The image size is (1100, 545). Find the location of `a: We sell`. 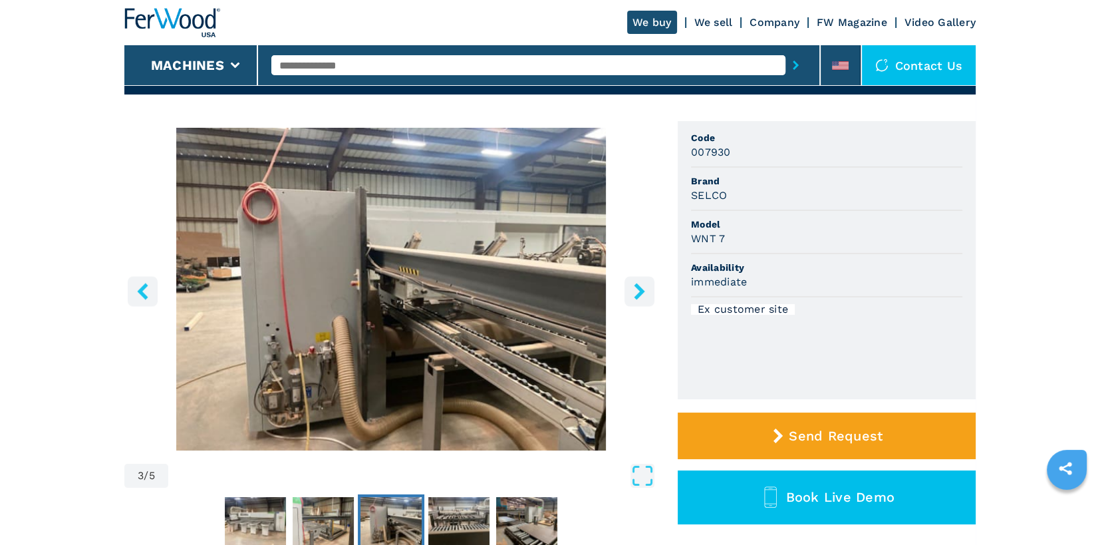

a: We sell is located at coordinates (714, 22).